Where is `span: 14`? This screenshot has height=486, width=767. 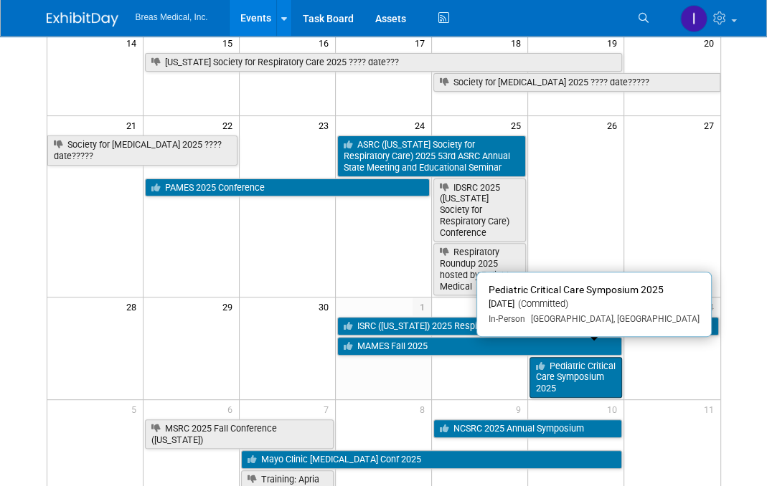
span: 14 is located at coordinates (133, 42).